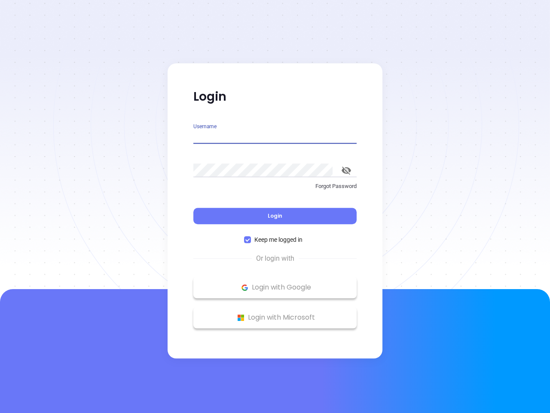  Describe the element at coordinates (245, 287) in the screenshot. I see `img: Google Logo` at that location.